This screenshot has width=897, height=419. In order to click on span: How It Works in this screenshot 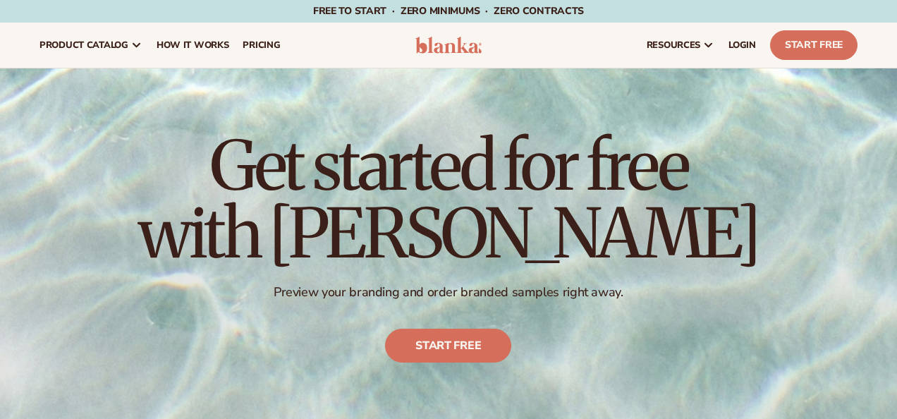, I will do `click(192, 45)`.